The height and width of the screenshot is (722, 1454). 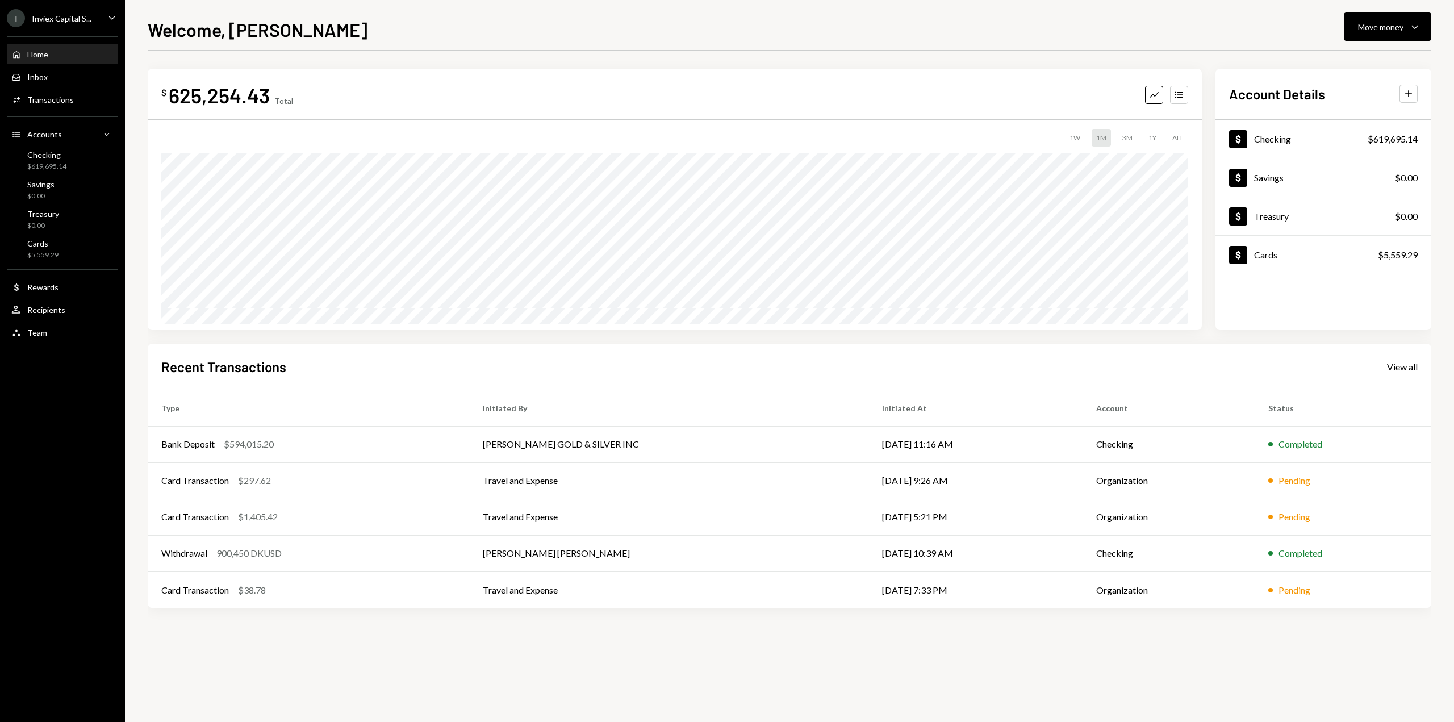 What do you see at coordinates (1388, 27) in the screenshot?
I see `button: Move money` at bounding box center [1388, 27].